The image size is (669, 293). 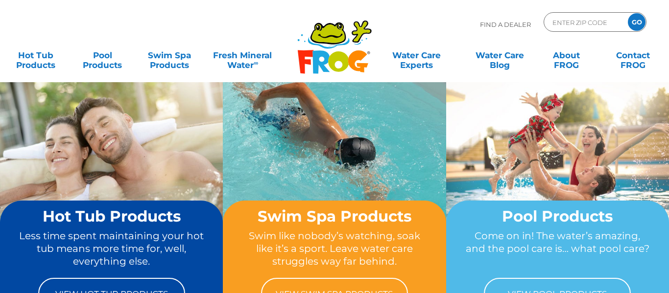 I want to click on a: ContactFROG, so click(x=633, y=55).